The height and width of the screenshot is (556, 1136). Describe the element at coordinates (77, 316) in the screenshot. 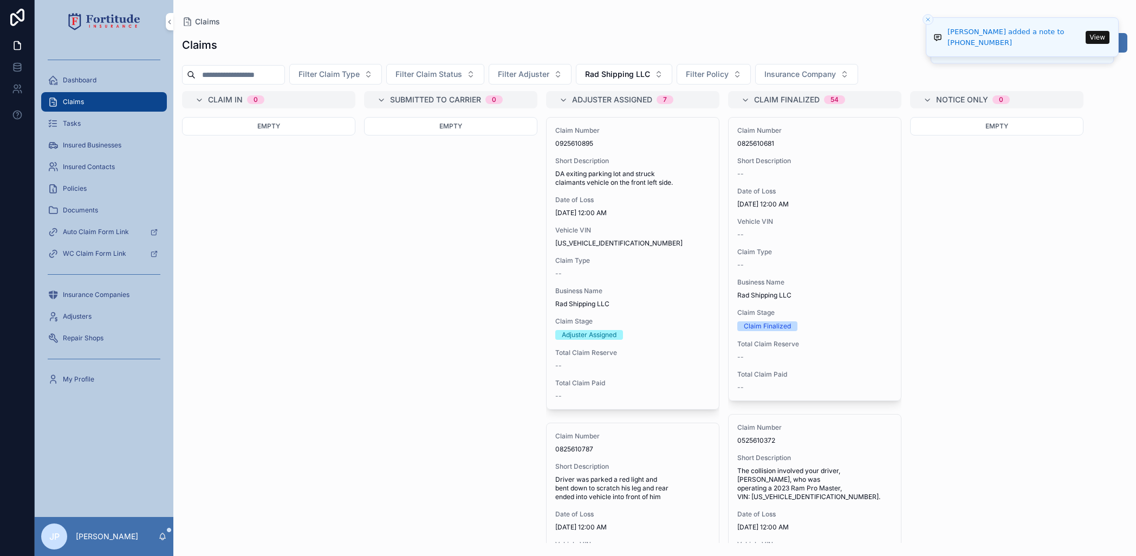

I see `span: Adjusters` at that location.